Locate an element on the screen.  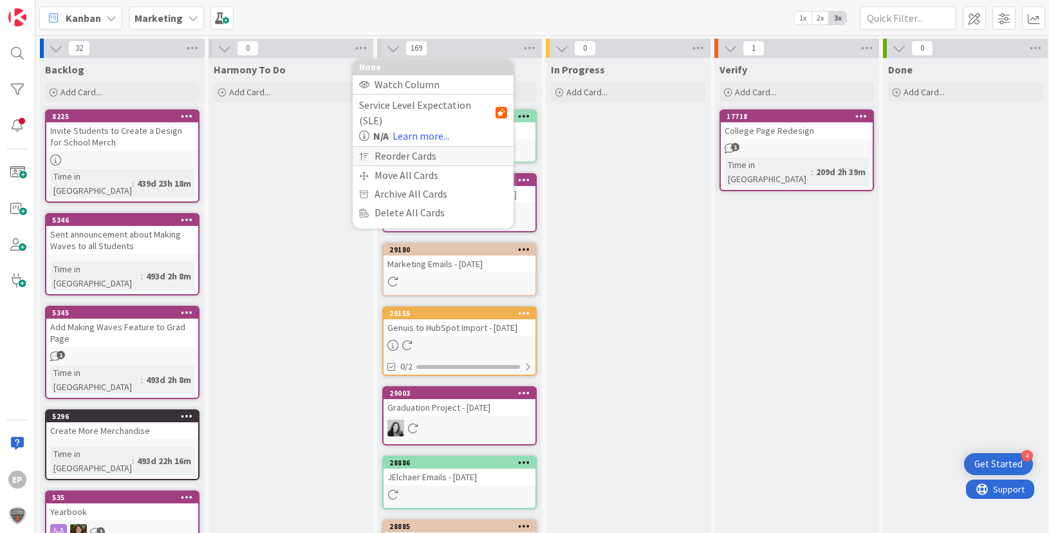
div: Watch Column is located at coordinates (433, 84).